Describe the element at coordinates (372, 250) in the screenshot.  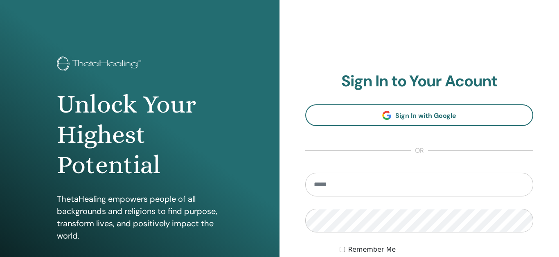
I see `label: Remember Me` at that location.